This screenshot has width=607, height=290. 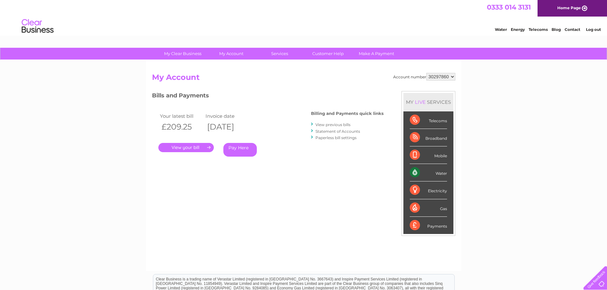 What do you see at coordinates (338, 131) in the screenshot?
I see `a: Statement of Accounts` at bounding box center [338, 131].